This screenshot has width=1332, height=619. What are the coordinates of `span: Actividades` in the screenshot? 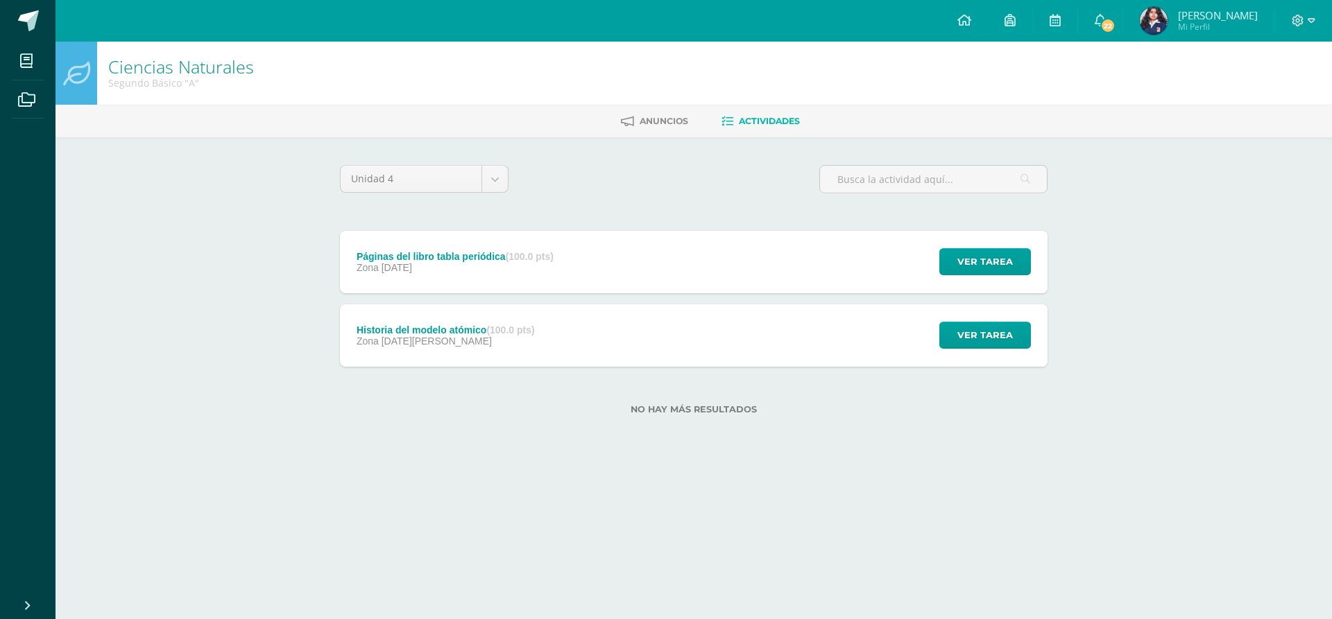 It's located at (769, 121).